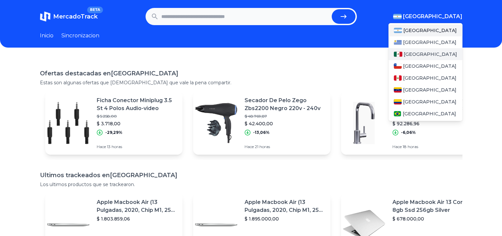 This screenshot has height=236, width=502. What do you see at coordinates (80, 36) in the screenshot?
I see `a: Sincronizacion` at bounding box center [80, 36].